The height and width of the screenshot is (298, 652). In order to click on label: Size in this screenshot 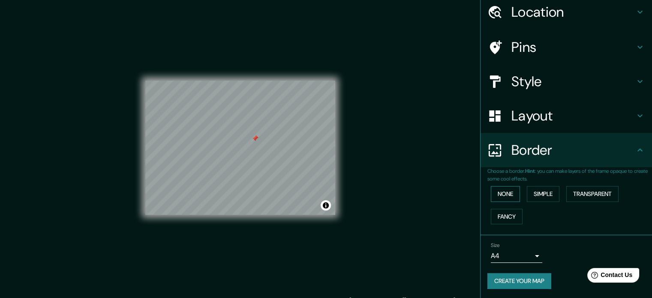, I will do `click(495, 245)`.